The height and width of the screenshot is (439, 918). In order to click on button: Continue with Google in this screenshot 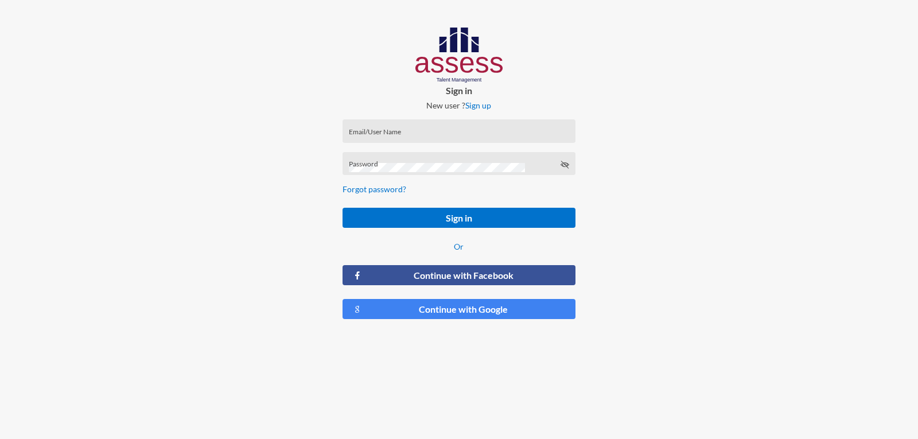, I will do `click(458, 309)`.